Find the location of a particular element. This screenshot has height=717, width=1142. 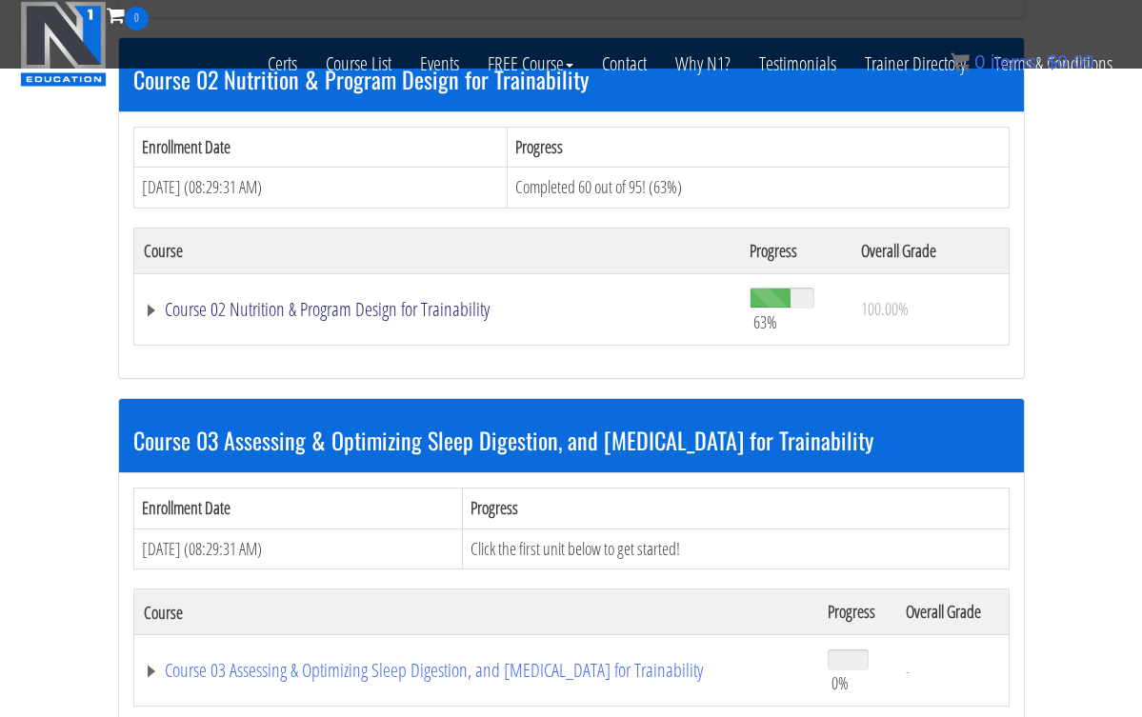

a: Course List is located at coordinates (358, 64).